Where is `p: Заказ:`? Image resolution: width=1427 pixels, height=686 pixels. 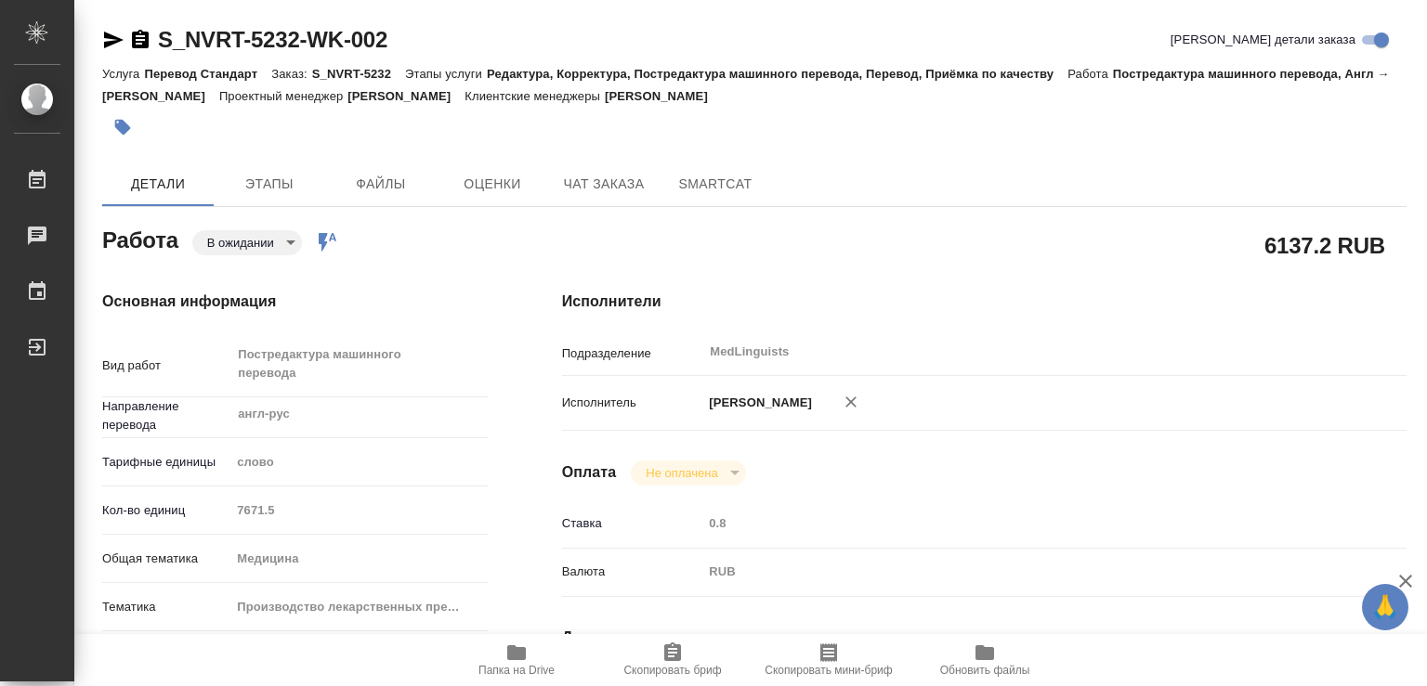 p: Заказ: is located at coordinates (291, 73).